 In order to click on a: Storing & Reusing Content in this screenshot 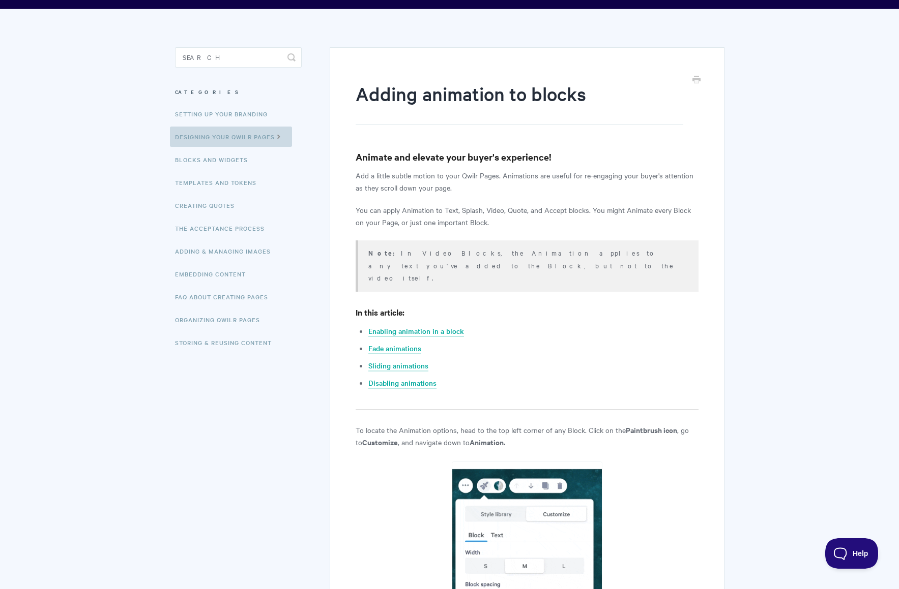, I will do `click(227, 343)`.